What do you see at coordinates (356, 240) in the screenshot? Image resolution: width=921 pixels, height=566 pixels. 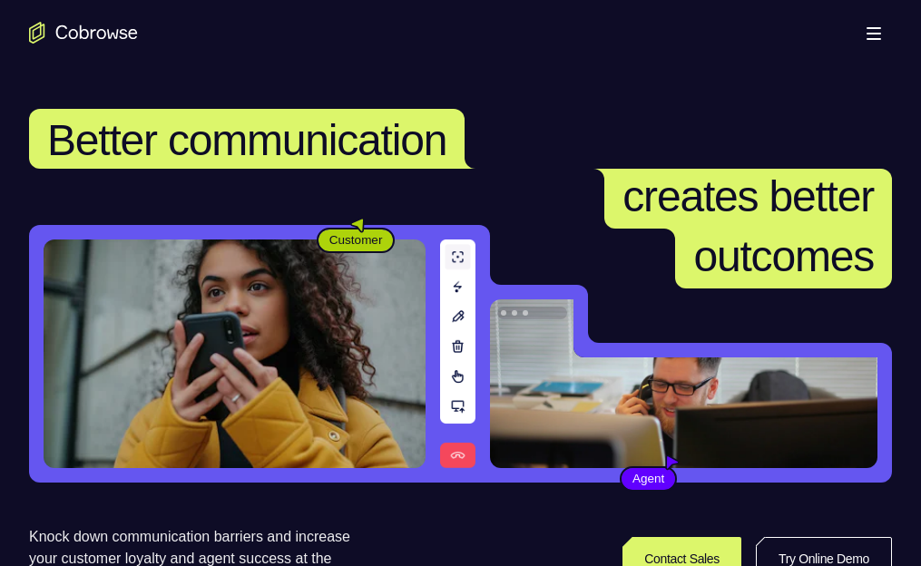 I see `span: Customer` at bounding box center [356, 240].